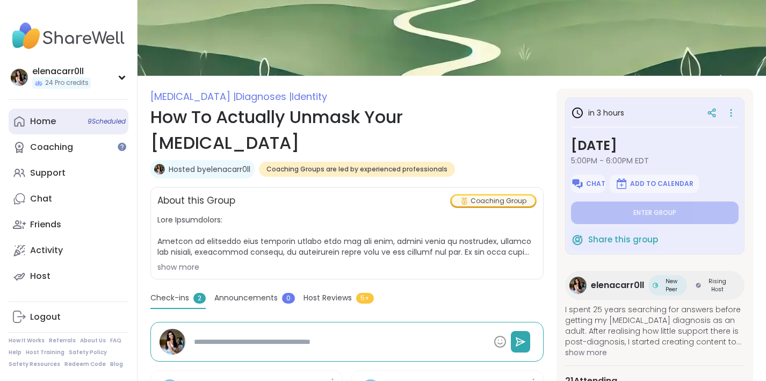 The width and height of the screenshot is (766, 381). What do you see at coordinates (654, 184) in the screenshot?
I see `button: Add to Calendar` at bounding box center [654, 184].